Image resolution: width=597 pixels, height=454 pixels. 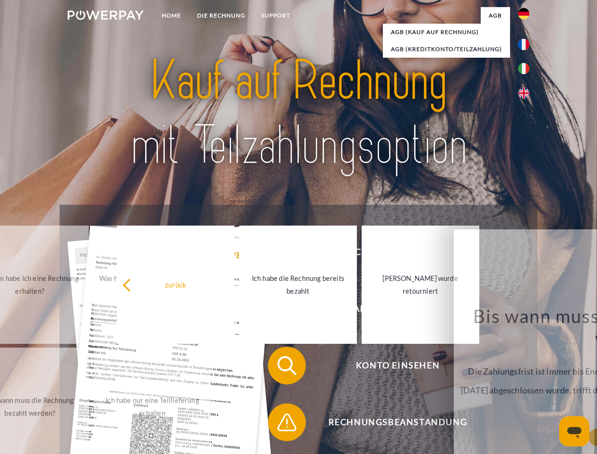 What do you see at coordinates (171, 16) in the screenshot?
I see `a: Home` at bounding box center [171, 16].